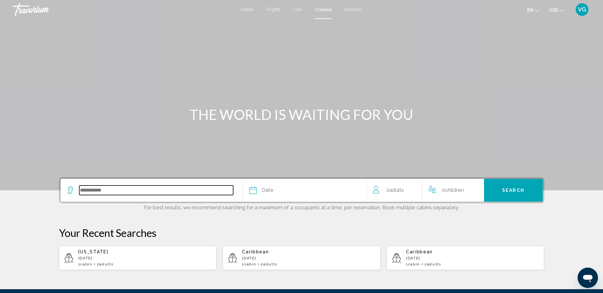  I want to click on span: Flights, so click(273, 10).